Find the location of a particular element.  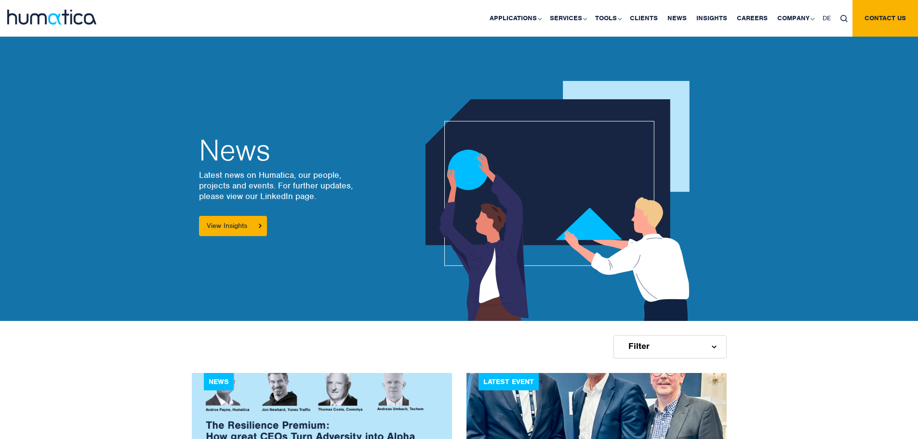

img: search_icon is located at coordinates (843, 18).